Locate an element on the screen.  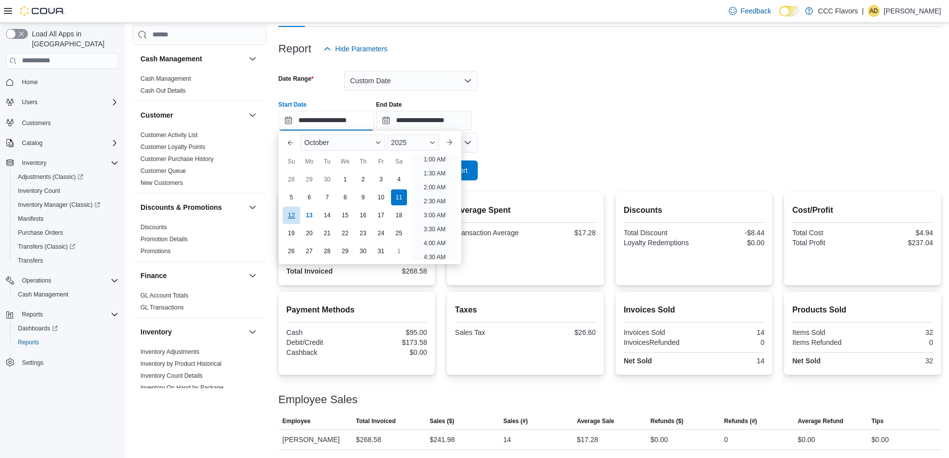
div: day-10 is located at coordinates (381, 197).